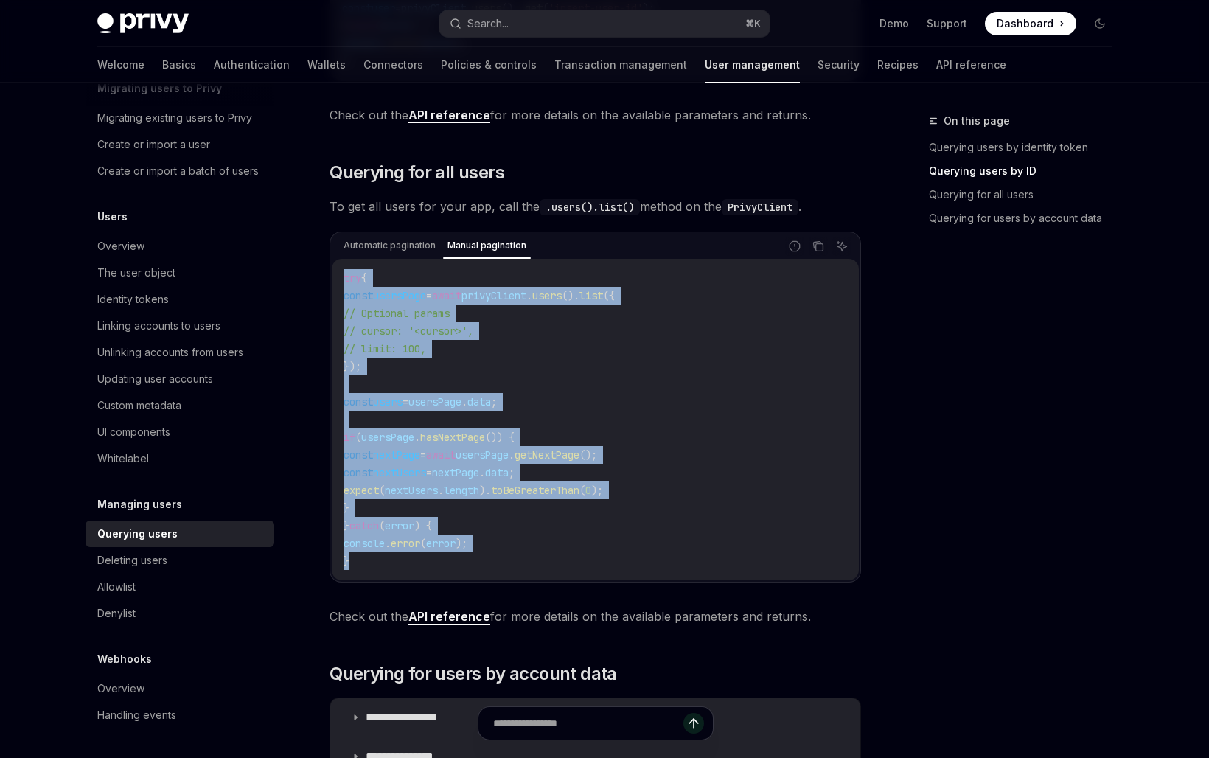 Image resolution: width=1209 pixels, height=758 pixels. What do you see at coordinates (121, 65) in the screenshot?
I see `a: Welcome` at bounding box center [121, 65].